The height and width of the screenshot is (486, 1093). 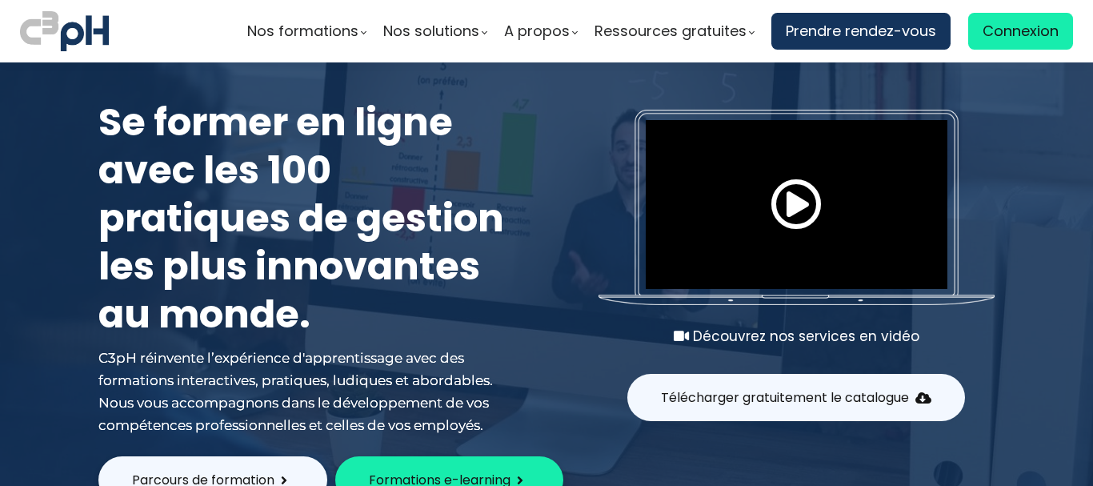 What do you see at coordinates (1020, 31) in the screenshot?
I see `a: Connexion` at bounding box center [1020, 31].